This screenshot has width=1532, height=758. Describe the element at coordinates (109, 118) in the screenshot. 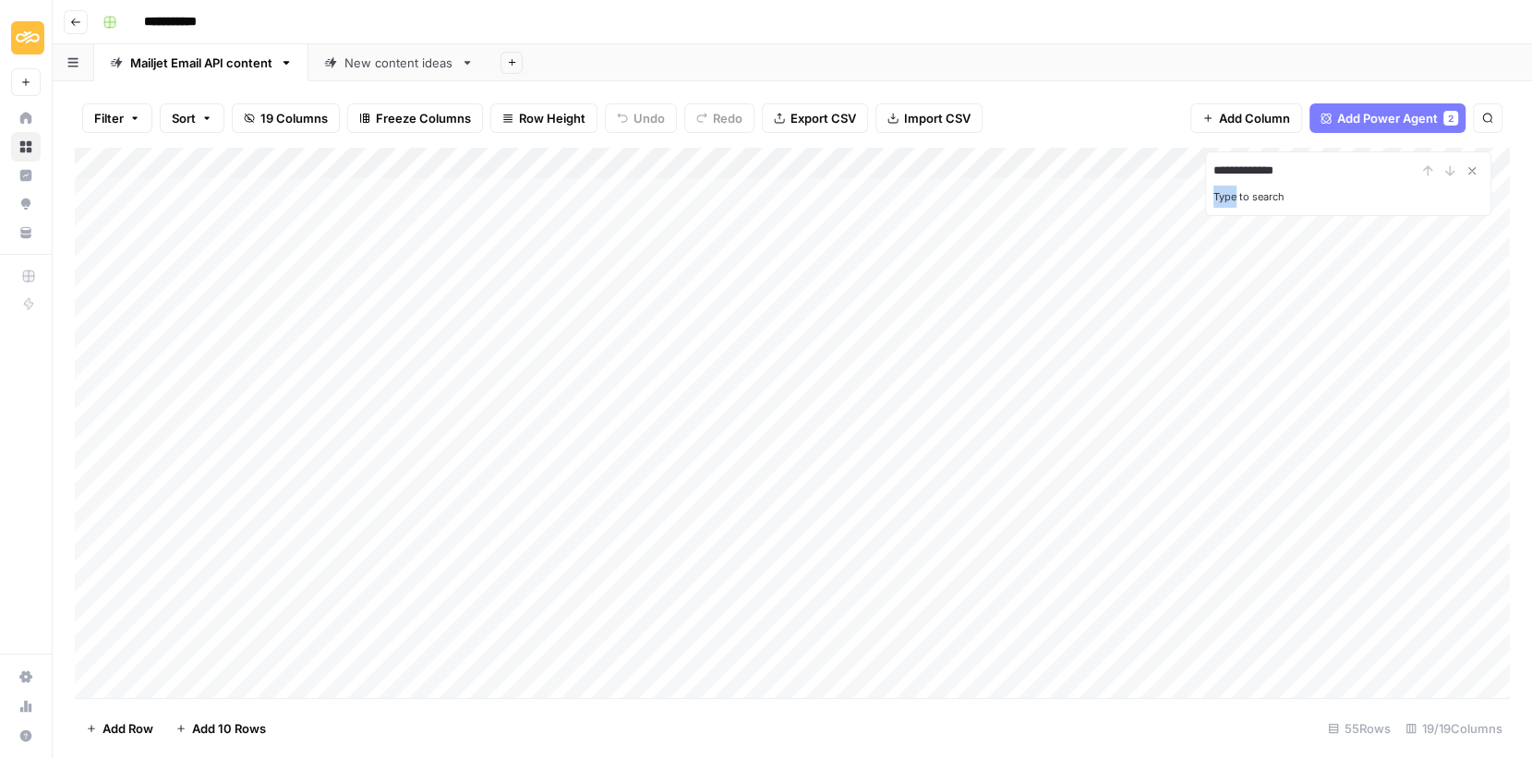

I see `span: Filter` at that location.